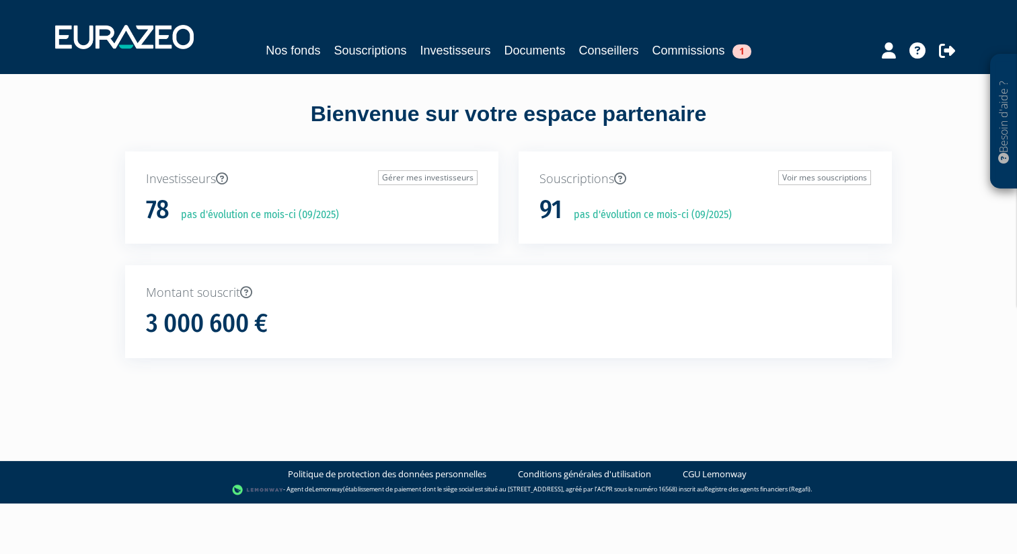 This screenshot has width=1017, height=554. I want to click on a: Investisseurs, so click(455, 50).